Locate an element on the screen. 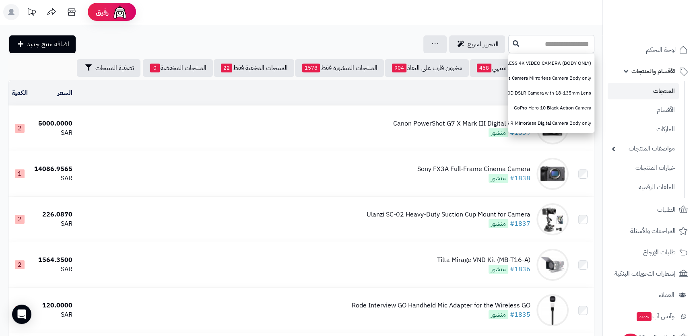 The height and width of the screenshot is (336, 697). a: Canon EOS 80D DSLR Camera with 18-135mm Lens is located at coordinates (551, 93).